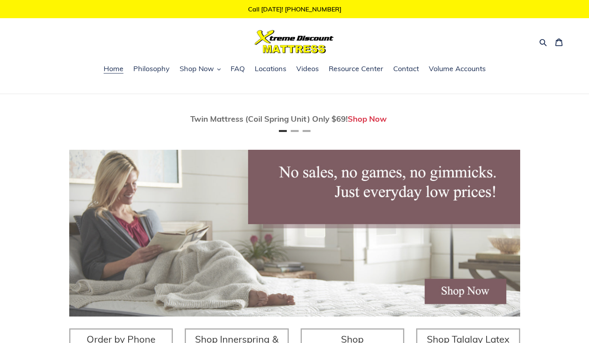 This screenshot has height=343, width=589. What do you see at coordinates (151, 69) in the screenshot?
I see `a: Philosophy` at bounding box center [151, 69].